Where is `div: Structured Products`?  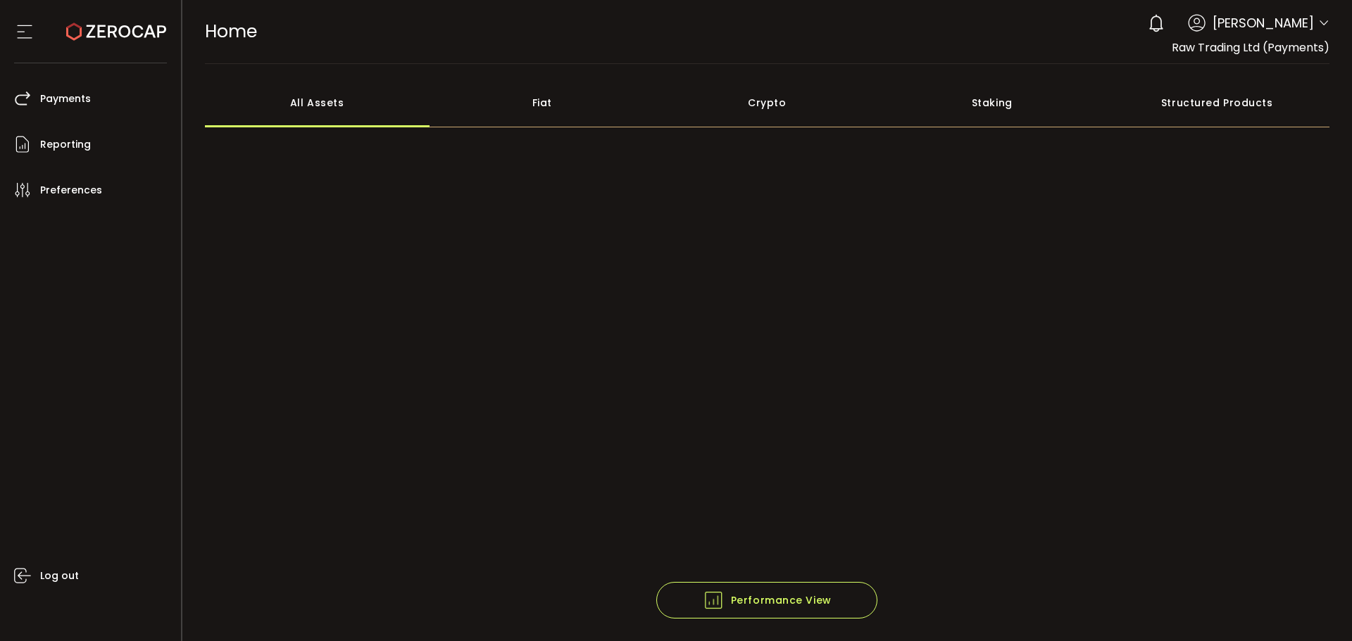 div: Structured Products is located at coordinates (1217, 103).